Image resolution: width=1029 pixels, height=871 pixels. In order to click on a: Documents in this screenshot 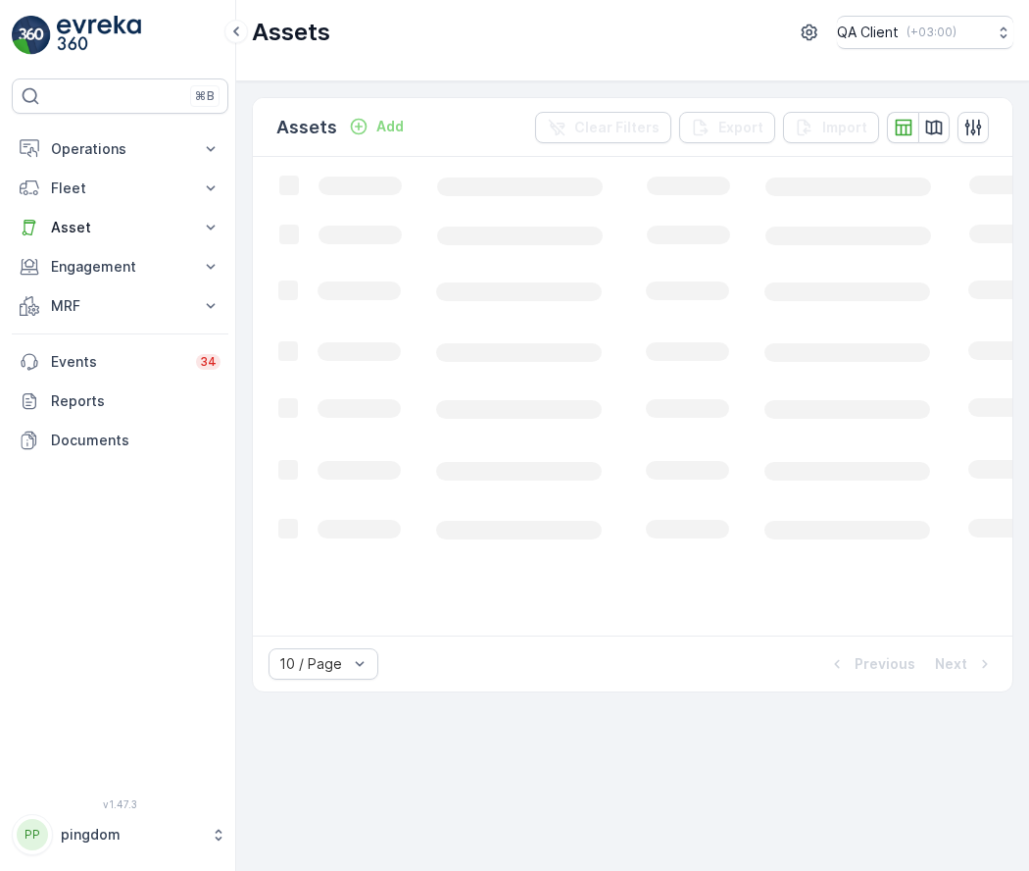, I will do `click(120, 440)`.